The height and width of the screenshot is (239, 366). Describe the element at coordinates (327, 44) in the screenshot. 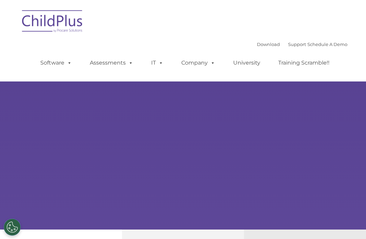

I see `a: Schedule A Demo` at that location.